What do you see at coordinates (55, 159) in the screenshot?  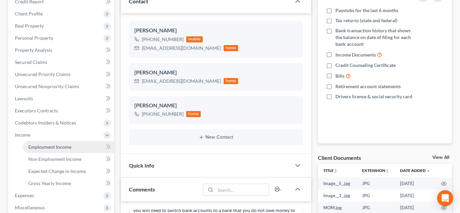 I see `span: Non Employment Income` at bounding box center [55, 159].